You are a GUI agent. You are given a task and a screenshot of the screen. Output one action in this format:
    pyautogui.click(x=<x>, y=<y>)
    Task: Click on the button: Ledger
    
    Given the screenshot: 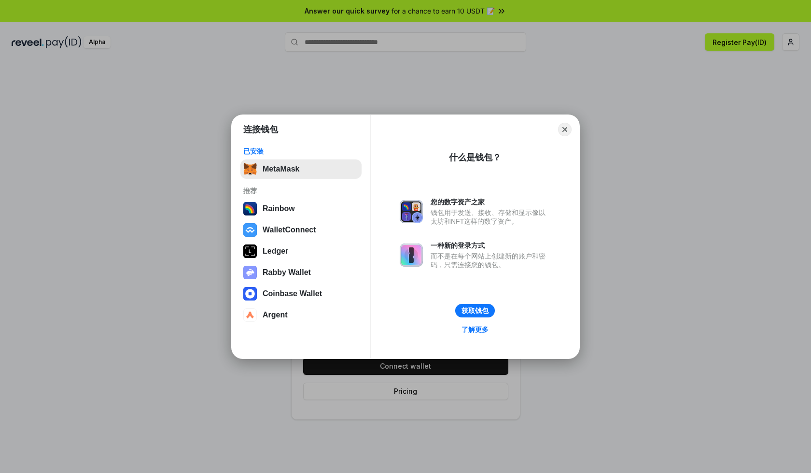 What is the action you would take?
    pyautogui.click(x=301, y=251)
    